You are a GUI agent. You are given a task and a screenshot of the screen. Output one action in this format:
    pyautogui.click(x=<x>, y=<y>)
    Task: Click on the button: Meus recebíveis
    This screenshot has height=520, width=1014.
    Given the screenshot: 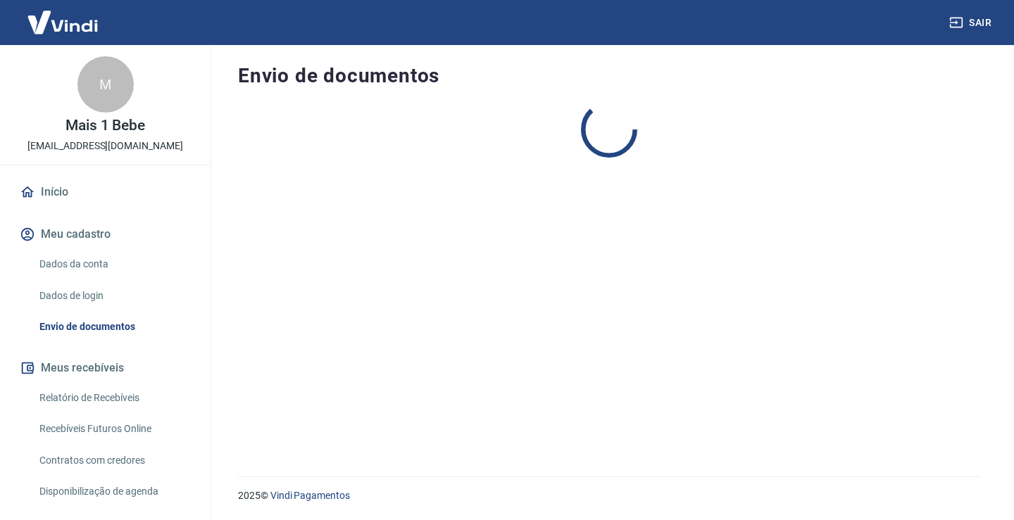 What is the action you would take?
    pyautogui.click(x=105, y=368)
    